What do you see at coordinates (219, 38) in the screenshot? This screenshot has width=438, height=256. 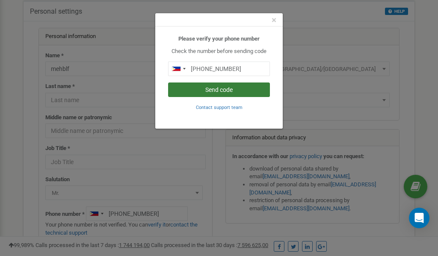 I see `b: Please verify your phone number` at bounding box center [219, 38].